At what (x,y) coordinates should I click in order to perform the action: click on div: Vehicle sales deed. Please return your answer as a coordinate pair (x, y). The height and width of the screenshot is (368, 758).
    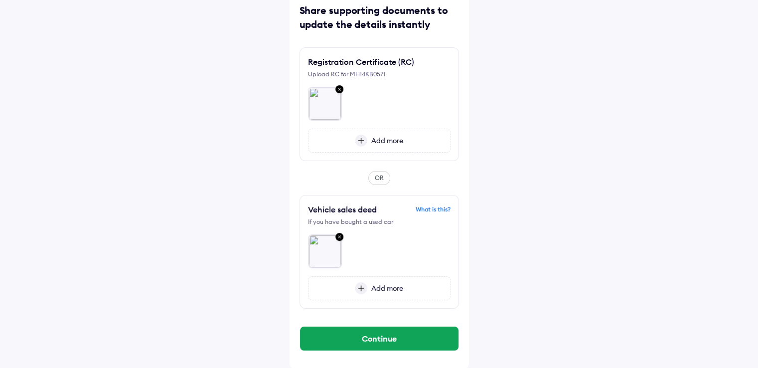
    Looking at the image, I should click on (342, 209).